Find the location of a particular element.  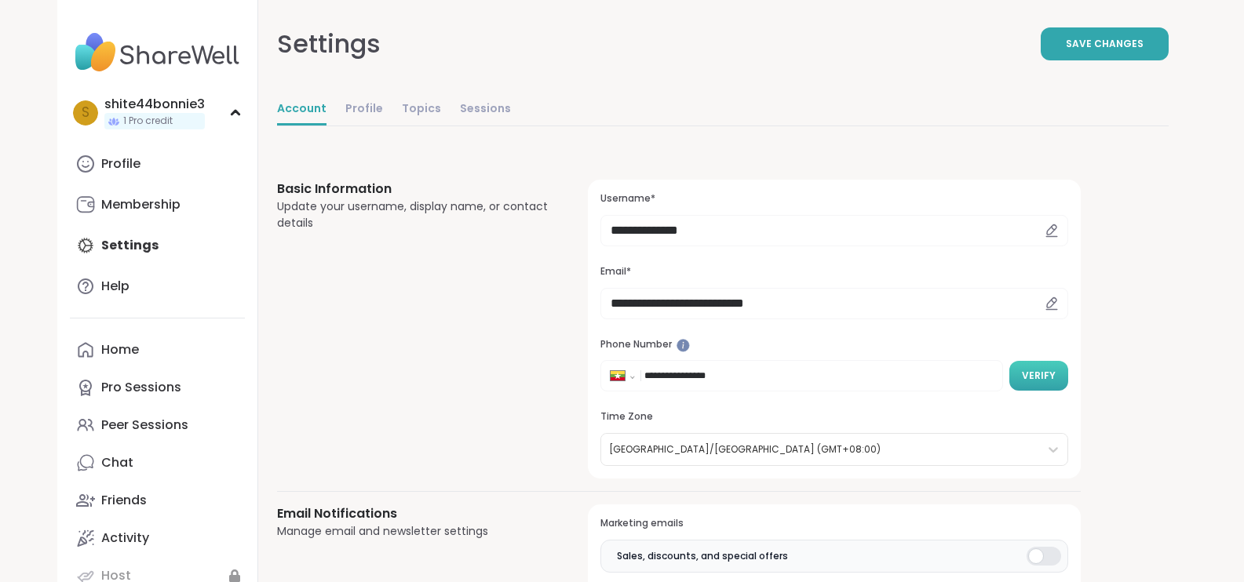

h3: Username* is located at coordinates (834, 199).